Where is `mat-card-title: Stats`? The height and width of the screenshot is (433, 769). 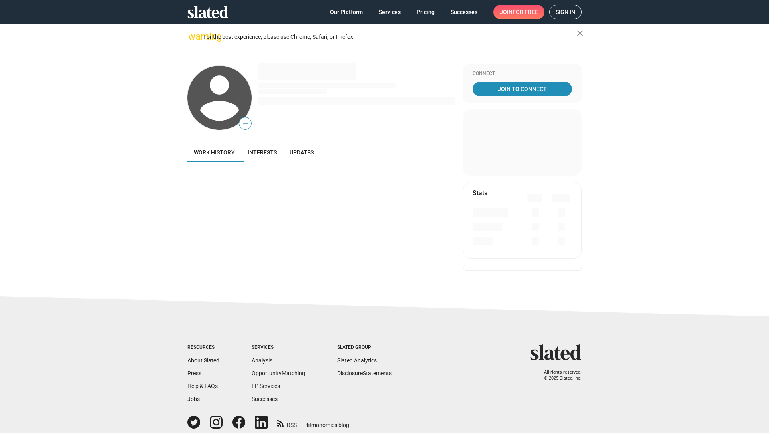 mat-card-title: Stats is located at coordinates (480, 193).